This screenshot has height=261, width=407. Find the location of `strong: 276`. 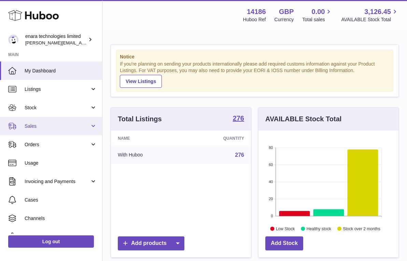

strong: 276 is located at coordinates (238, 118).